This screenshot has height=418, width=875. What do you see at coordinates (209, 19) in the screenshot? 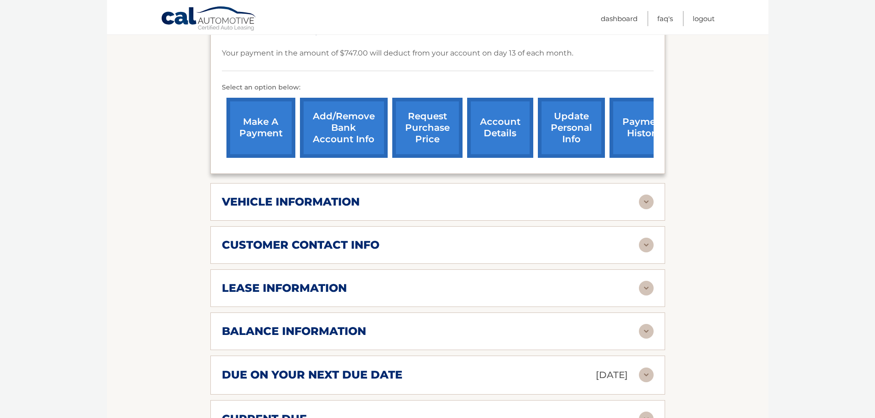
I see `a: Cal Automotive` at bounding box center [209, 19].